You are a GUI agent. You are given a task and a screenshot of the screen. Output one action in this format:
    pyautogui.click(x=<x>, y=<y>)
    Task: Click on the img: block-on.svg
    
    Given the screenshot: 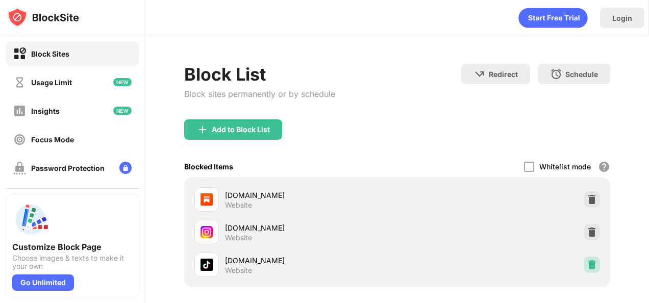 What is the action you would take?
    pyautogui.click(x=19, y=54)
    